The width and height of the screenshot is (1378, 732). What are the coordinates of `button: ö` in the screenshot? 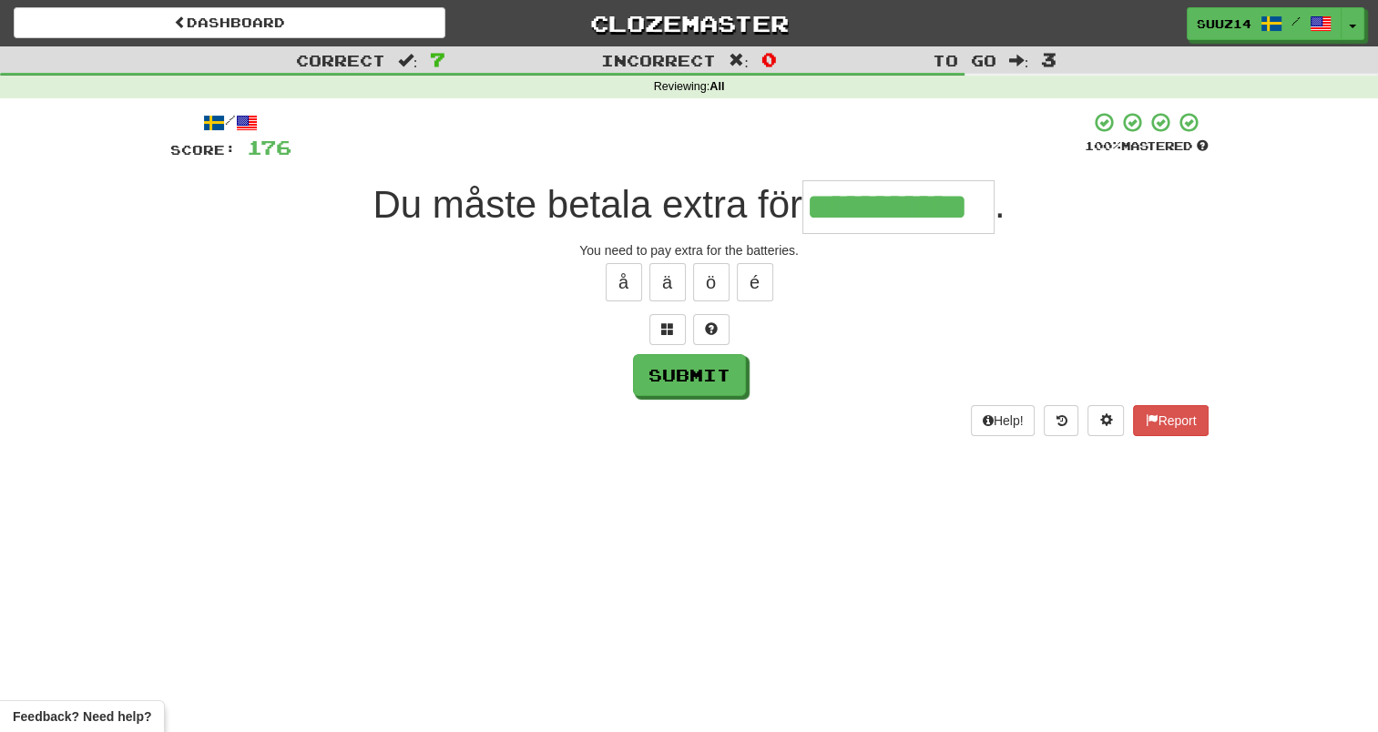 It's located at (711, 282).